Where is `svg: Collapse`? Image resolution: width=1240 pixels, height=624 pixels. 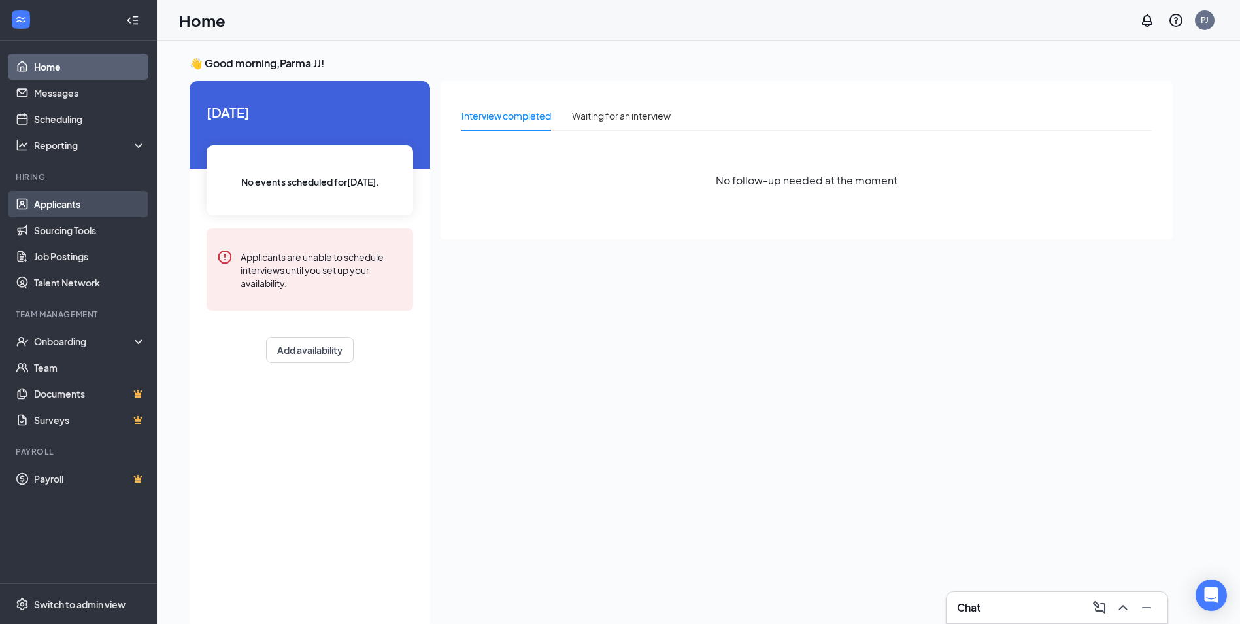
svg: Collapse is located at coordinates (133, 20).